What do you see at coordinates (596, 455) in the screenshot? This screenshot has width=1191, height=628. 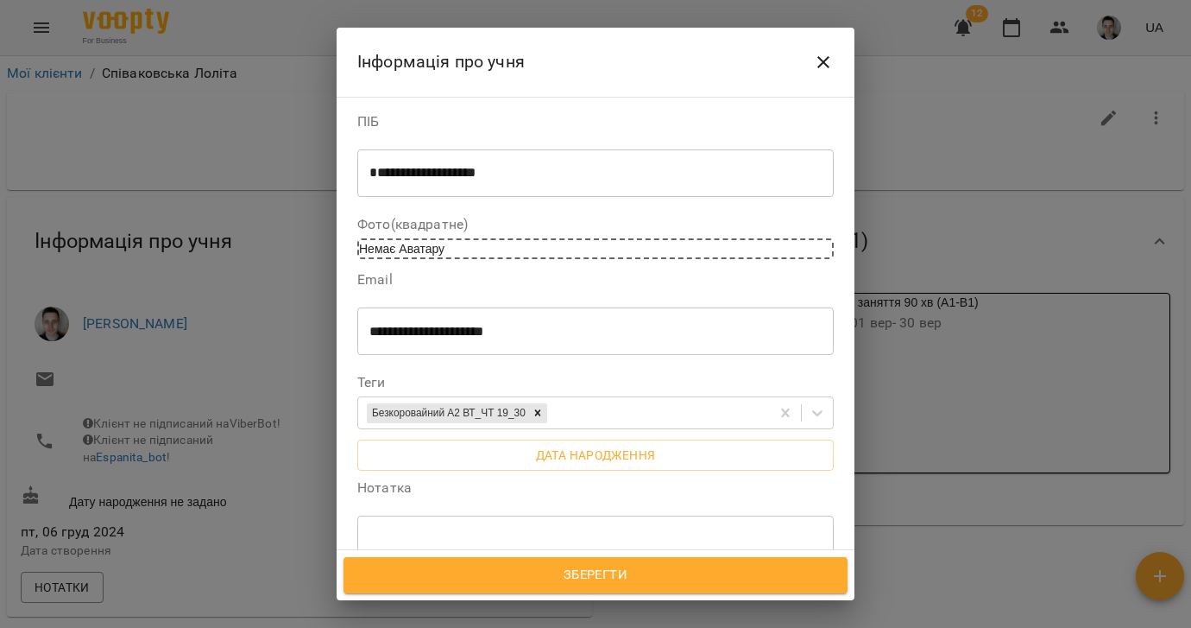 I see `button: Дата народження` at bounding box center [596, 455].